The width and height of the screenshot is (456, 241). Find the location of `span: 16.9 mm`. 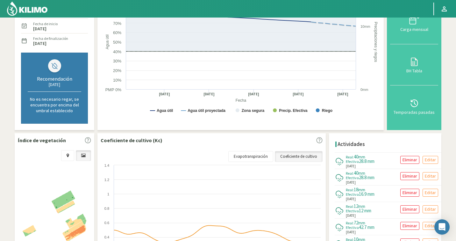

span: 16.9 mm is located at coordinates (366, 193).